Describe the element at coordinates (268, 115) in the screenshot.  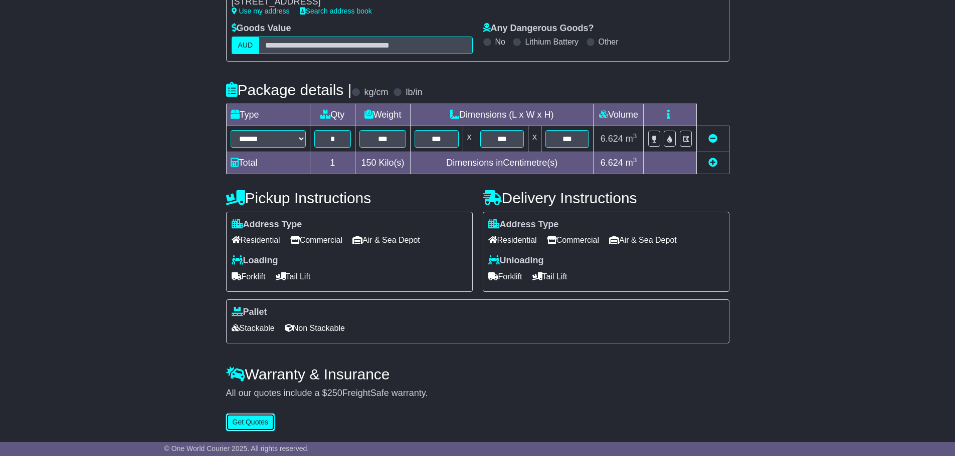
I see `td: Type` at that location.